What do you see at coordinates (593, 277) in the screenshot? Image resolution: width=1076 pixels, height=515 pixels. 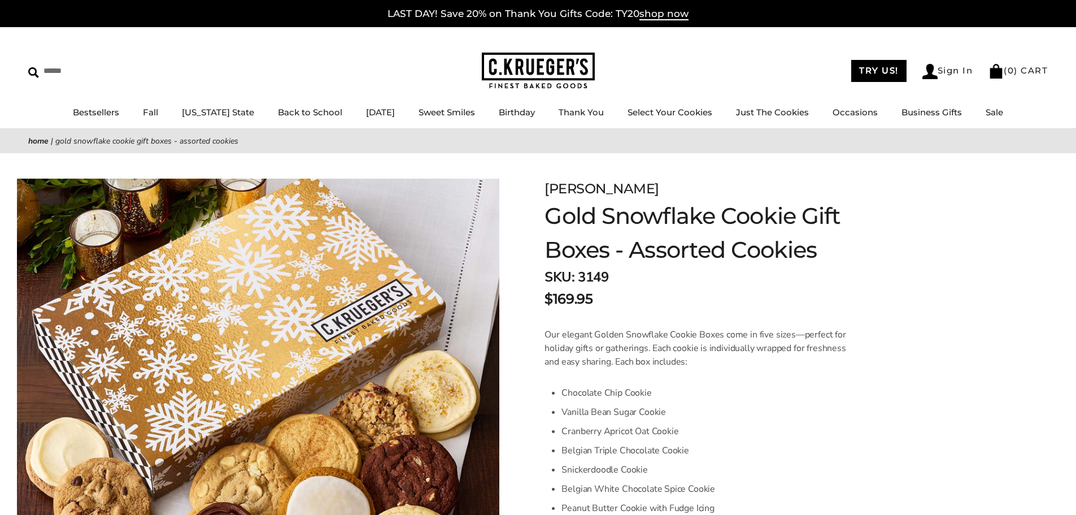 I see `span: 3149` at bounding box center [593, 277].